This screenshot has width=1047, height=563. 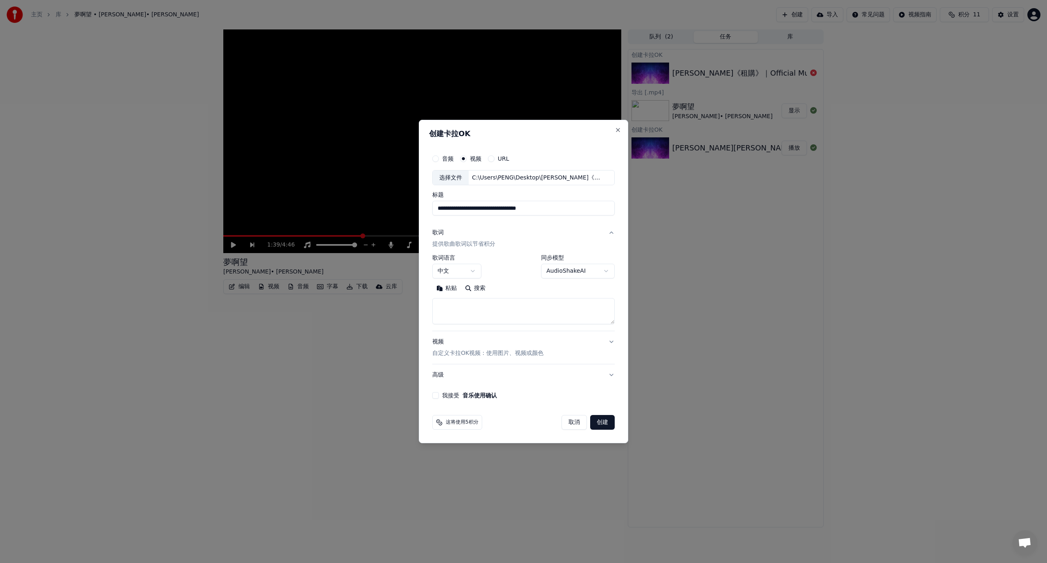 What do you see at coordinates (447, 289) in the screenshot?
I see `button: 粘贴` at bounding box center [447, 289].